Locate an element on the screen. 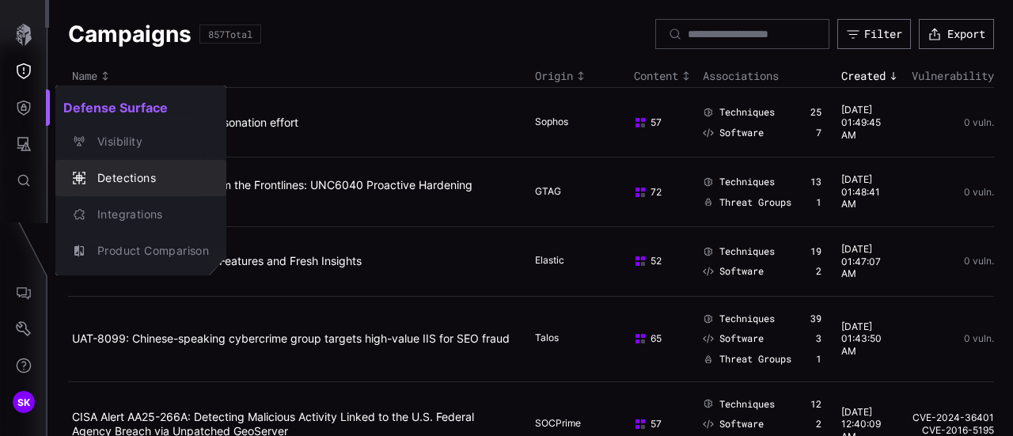  button: Integrations is located at coordinates (141, 214).